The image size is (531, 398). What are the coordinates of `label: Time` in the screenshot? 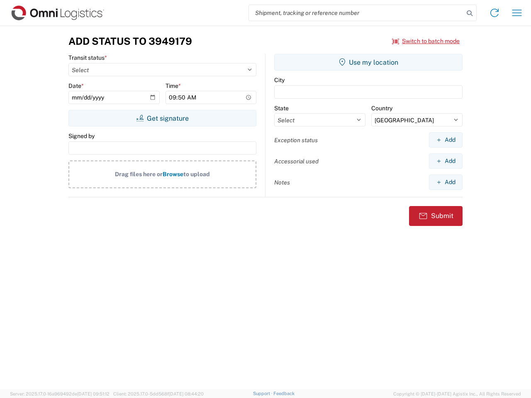 It's located at (173, 86).